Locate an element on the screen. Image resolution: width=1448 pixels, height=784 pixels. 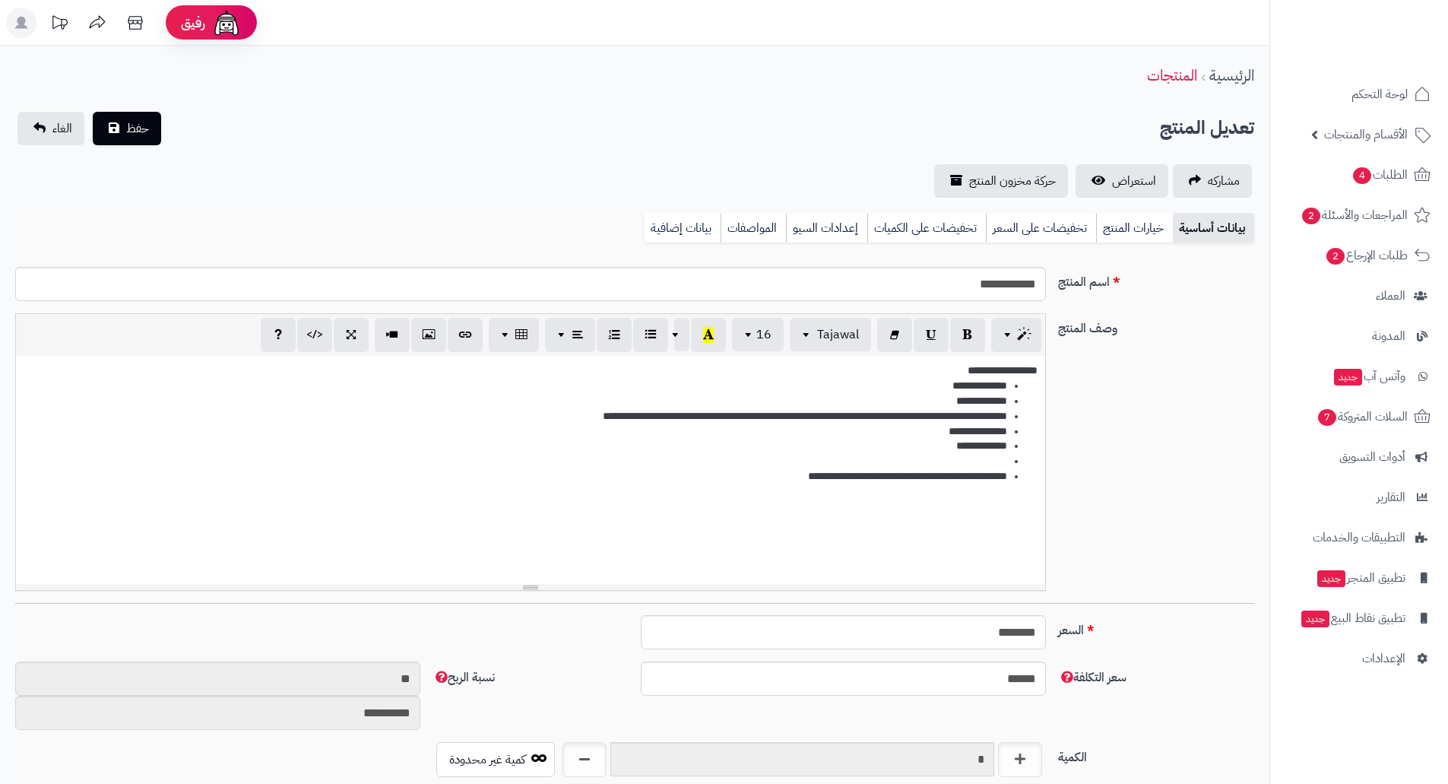
a: تخفيضات على السعر is located at coordinates (1041, 228).